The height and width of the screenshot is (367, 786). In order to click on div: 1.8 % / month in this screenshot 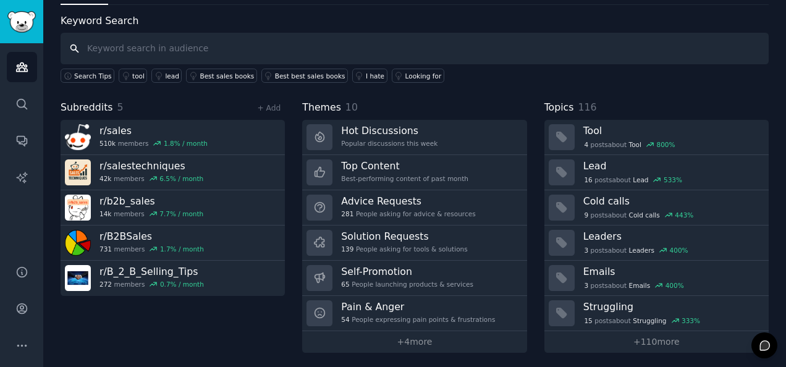, I will do `click(185, 143)`.